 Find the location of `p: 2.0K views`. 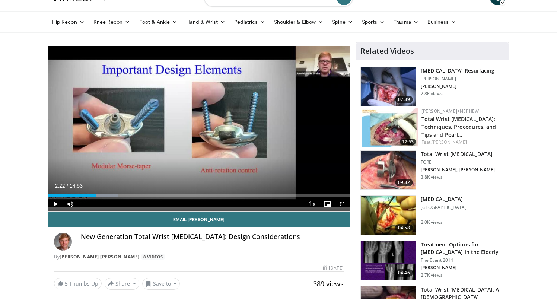

p: 2.0K views is located at coordinates (431, 222).